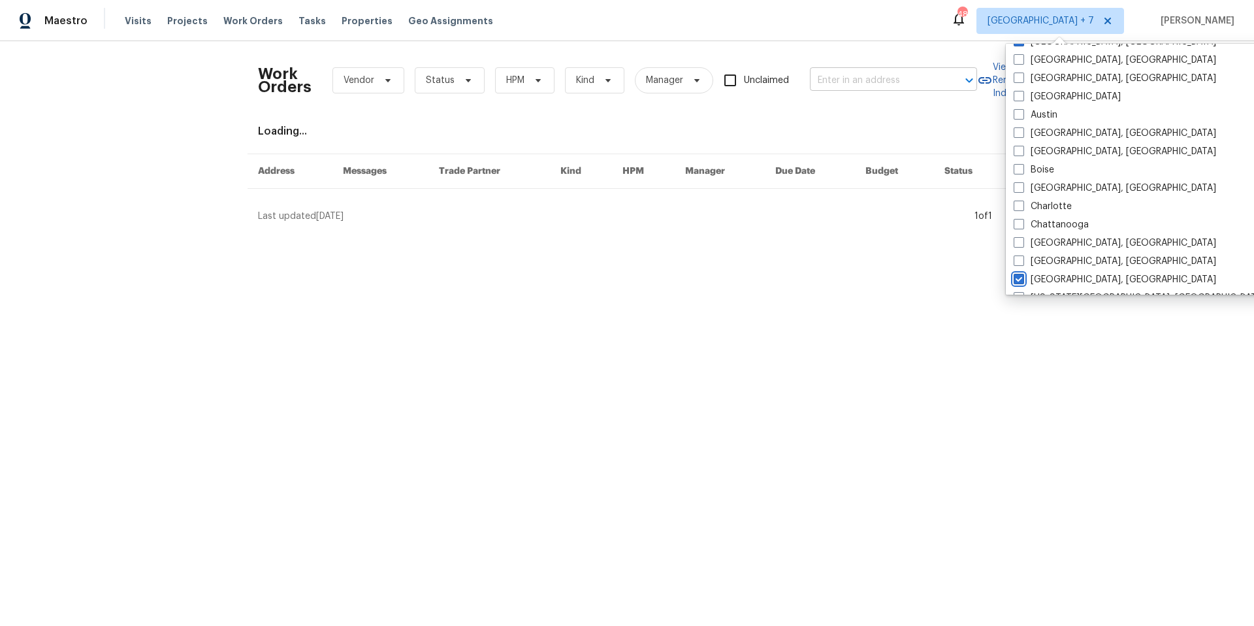 This screenshot has width=1254, height=626. Describe the element at coordinates (1035, 115) in the screenshot. I see `label: Austin` at that location.